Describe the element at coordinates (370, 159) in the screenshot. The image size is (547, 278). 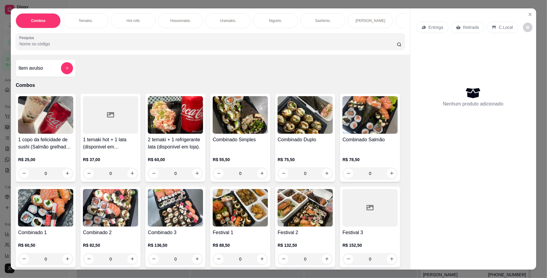
I see `p: R$ 78,50` at that location.